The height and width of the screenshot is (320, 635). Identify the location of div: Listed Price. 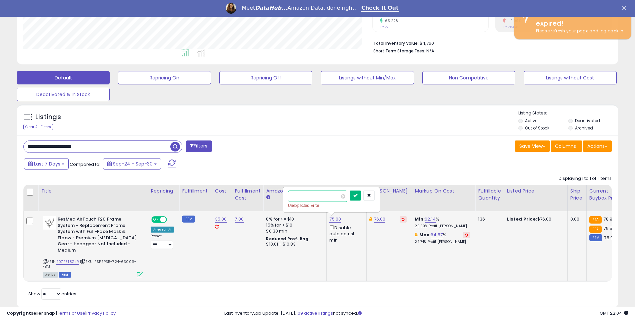
(536, 191).